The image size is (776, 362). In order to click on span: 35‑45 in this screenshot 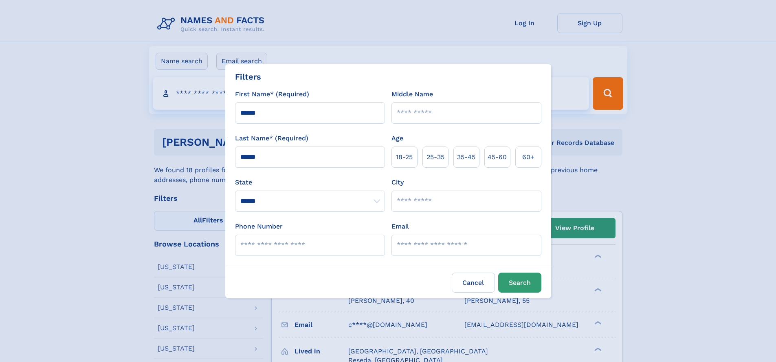, I will do `click(466, 157)`.